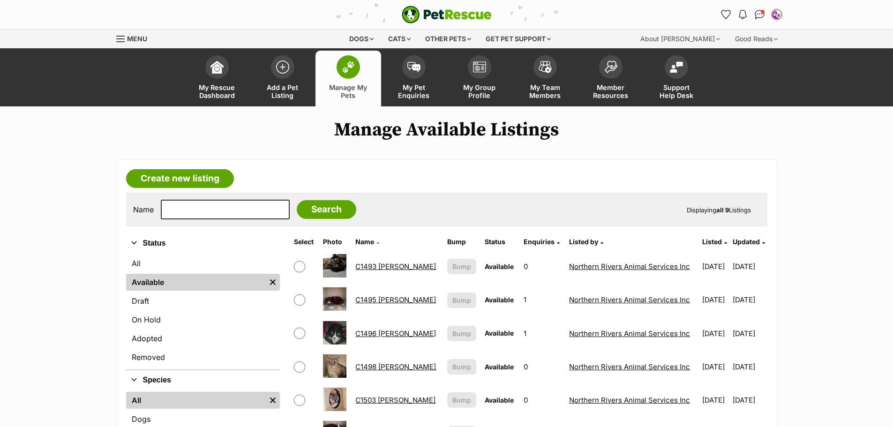  What do you see at coordinates (500, 242) in the screenshot?
I see `th: Status` at bounding box center [500, 242].